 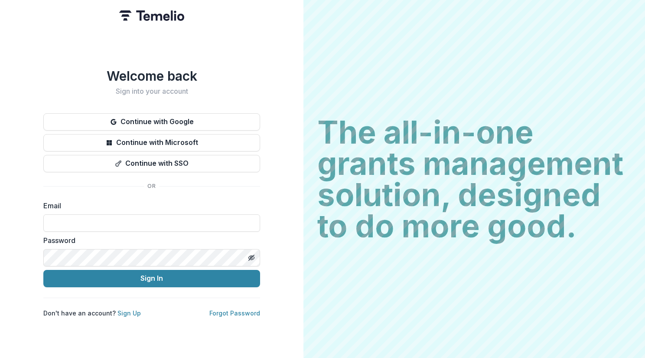 What do you see at coordinates (152, 122) in the screenshot?
I see `button: Continue with Google` at bounding box center [152, 122].